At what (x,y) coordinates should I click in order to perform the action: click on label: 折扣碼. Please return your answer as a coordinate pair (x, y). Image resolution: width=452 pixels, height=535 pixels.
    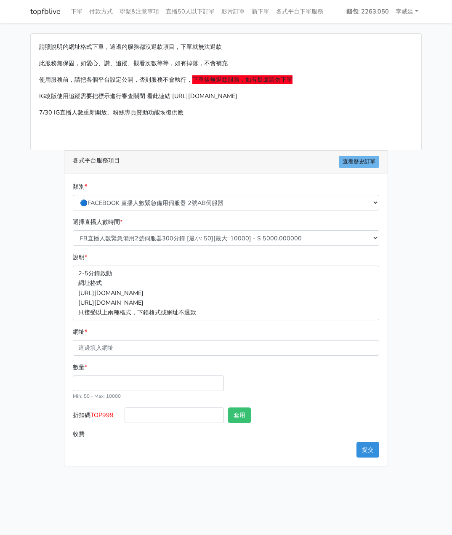
    Looking at the image, I should click on (96, 417).